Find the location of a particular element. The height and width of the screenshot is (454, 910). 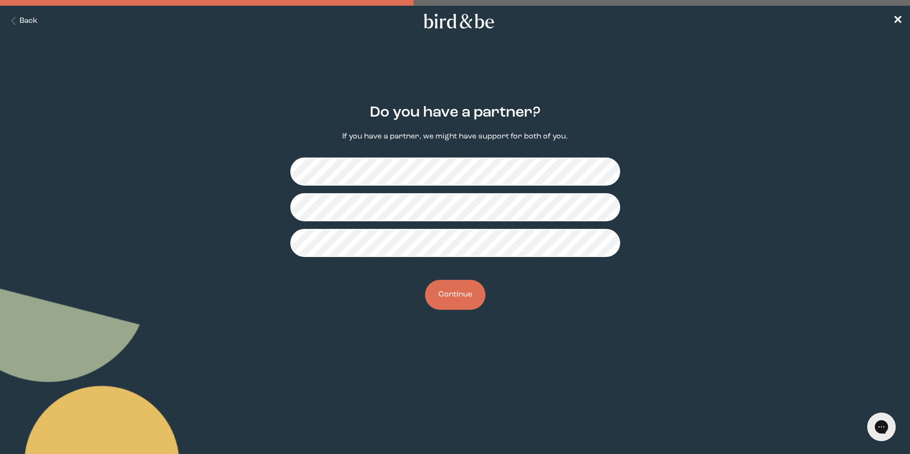

button: Gorgias live chat is located at coordinates (19, 18).